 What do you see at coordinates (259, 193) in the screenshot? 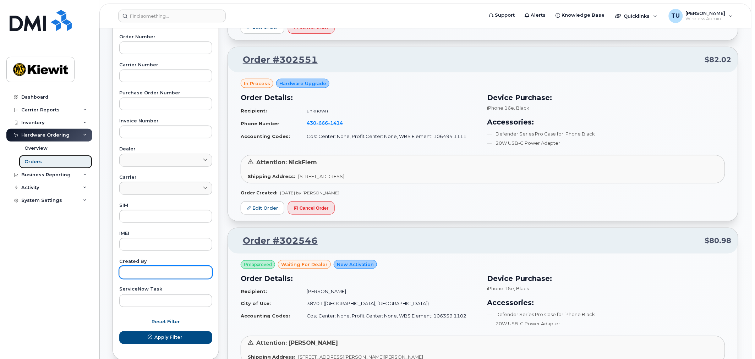
I see `strong: Order Created:` at bounding box center [259, 193].